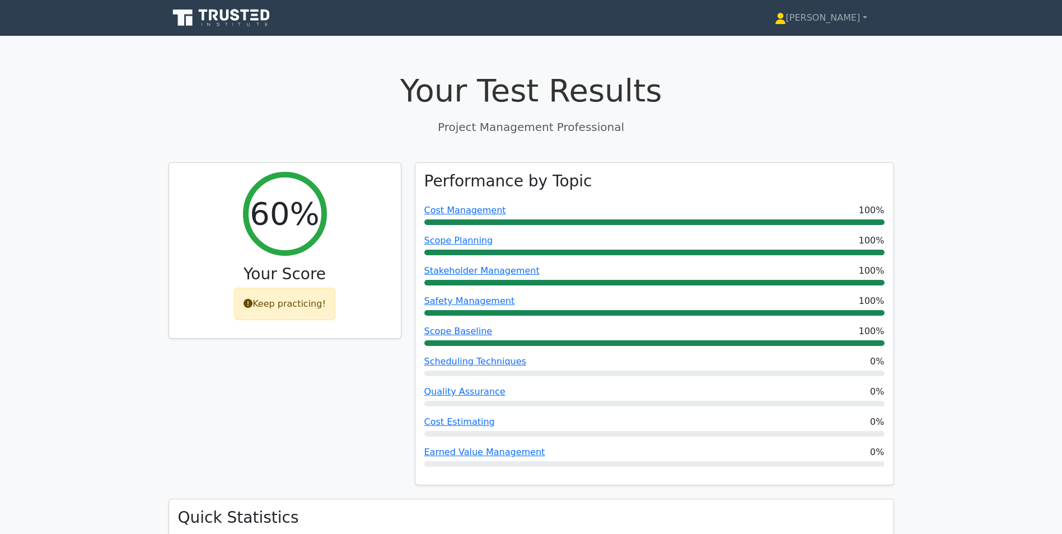 This screenshot has height=534, width=1062. Describe the element at coordinates (470, 301) in the screenshot. I see `a: Safety Management` at that location.